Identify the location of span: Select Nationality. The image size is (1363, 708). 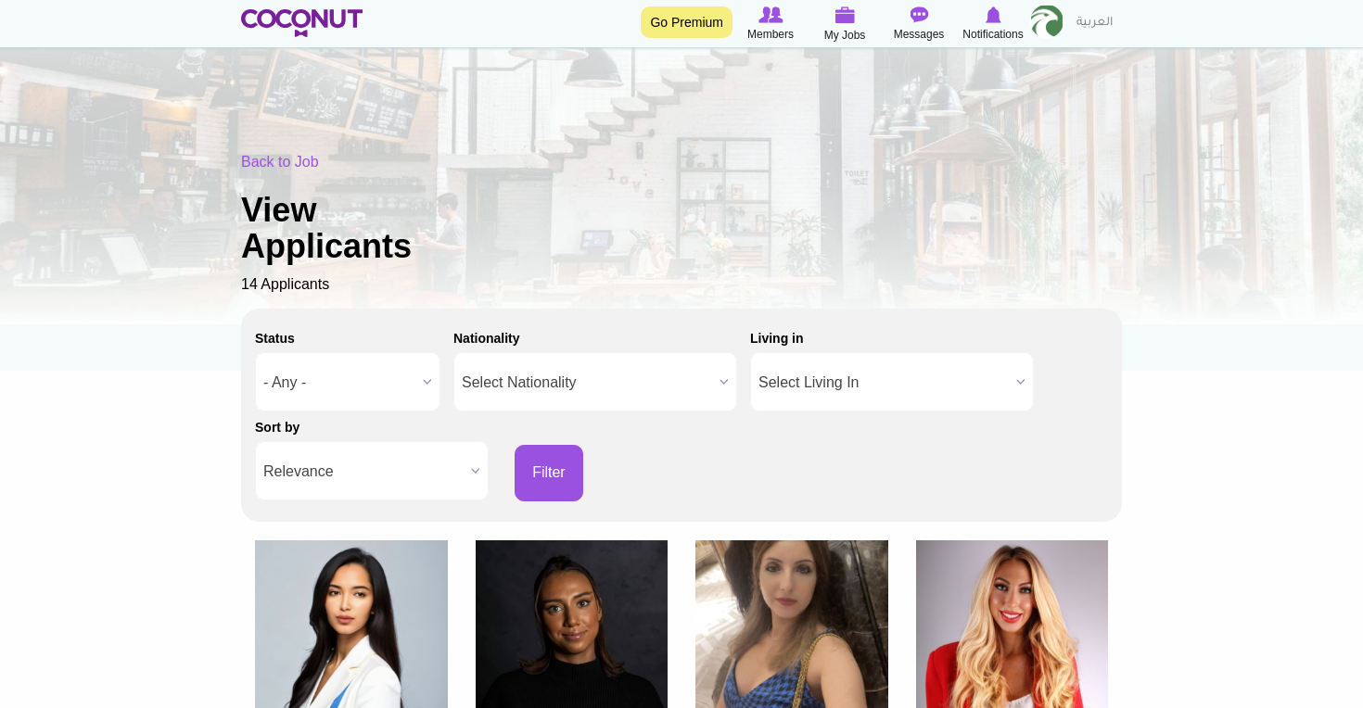
(587, 383).